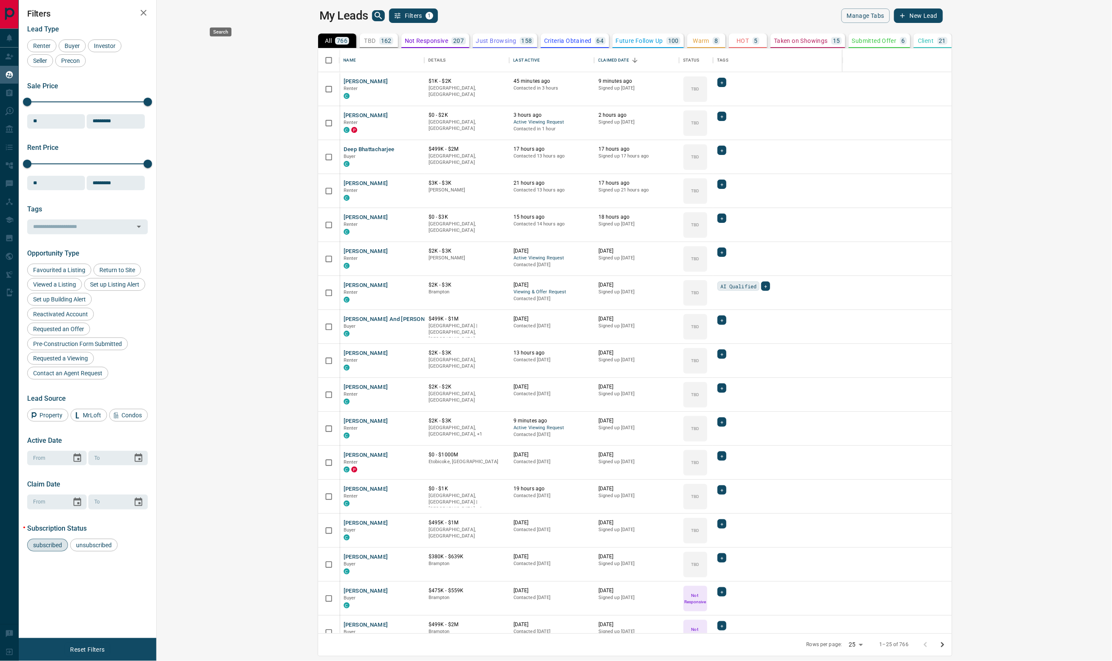  Describe the element at coordinates (60, 359) in the screenshot. I see `span: Requested a Viewing` at that location.